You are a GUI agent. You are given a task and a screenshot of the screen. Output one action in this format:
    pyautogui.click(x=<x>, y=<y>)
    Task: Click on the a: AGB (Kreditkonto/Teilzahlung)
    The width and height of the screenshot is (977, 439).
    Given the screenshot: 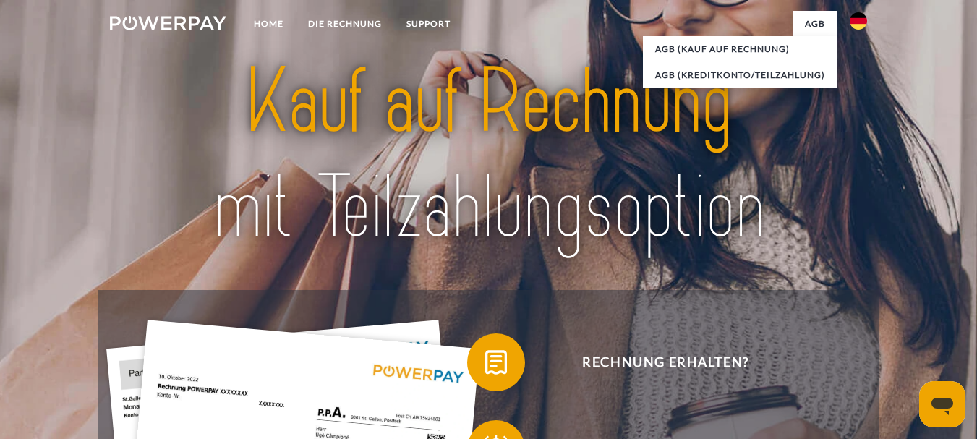 What is the action you would take?
    pyautogui.click(x=740, y=75)
    